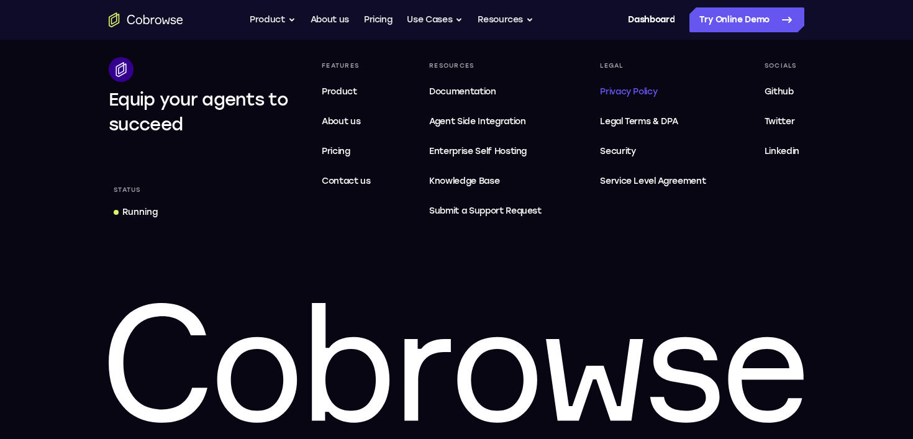  I want to click on a: Product, so click(346, 92).